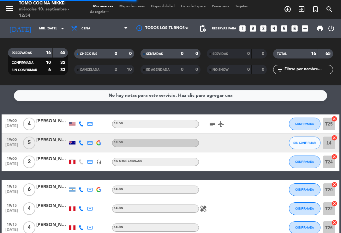 The height and width of the screenshot is (233, 341). Describe the element at coordinates (329, 9) in the screenshot. I see `span: BUSCAR` at that location.